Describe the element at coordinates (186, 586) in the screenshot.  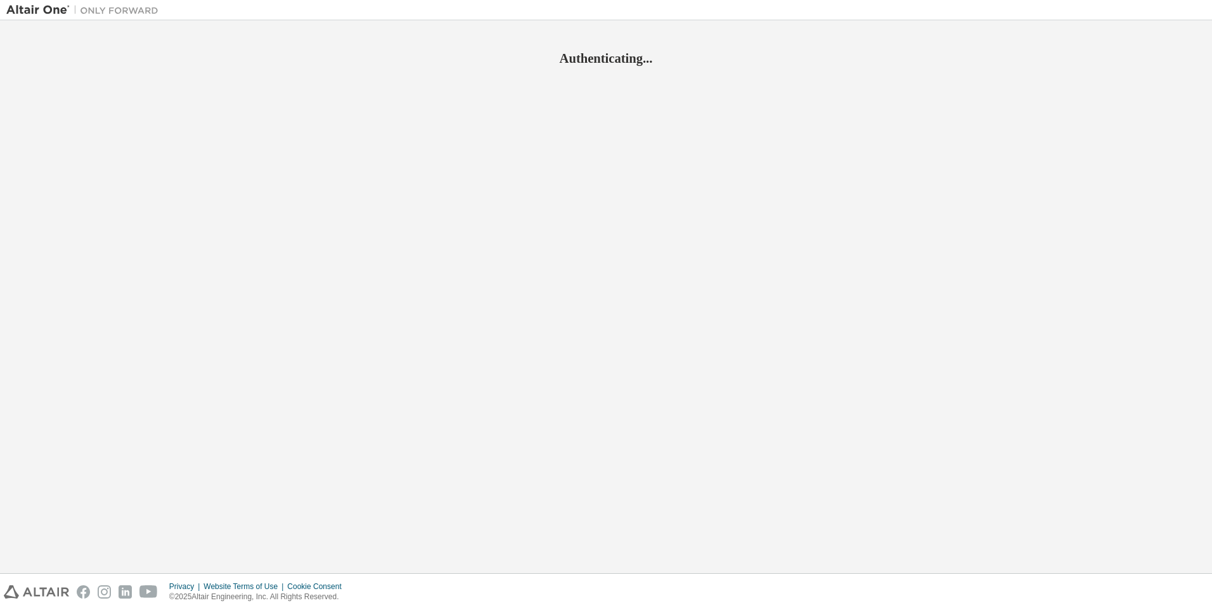
I see `div: Privacy` at that location.